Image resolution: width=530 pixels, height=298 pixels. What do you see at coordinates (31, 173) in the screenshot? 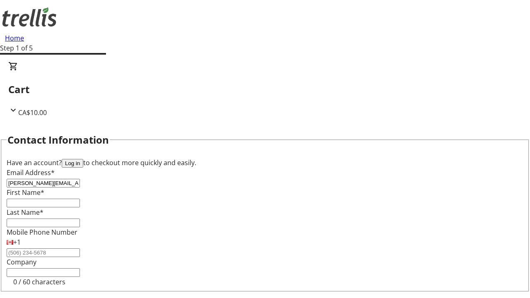
I see `label: Email Address*` at bounding box center [31, 173].